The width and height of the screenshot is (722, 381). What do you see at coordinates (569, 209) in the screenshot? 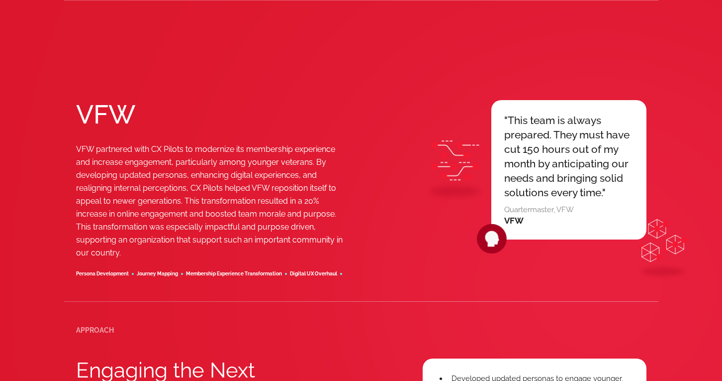
I see `div: Quartermaster, VFW` at bounding box center [569, 209].